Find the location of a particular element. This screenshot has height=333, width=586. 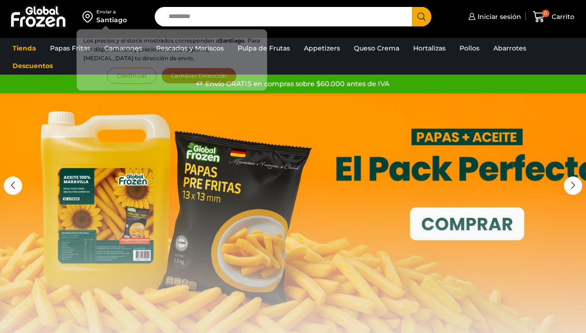

button: Cambiar Dirección is located at coordinates (199, 76).